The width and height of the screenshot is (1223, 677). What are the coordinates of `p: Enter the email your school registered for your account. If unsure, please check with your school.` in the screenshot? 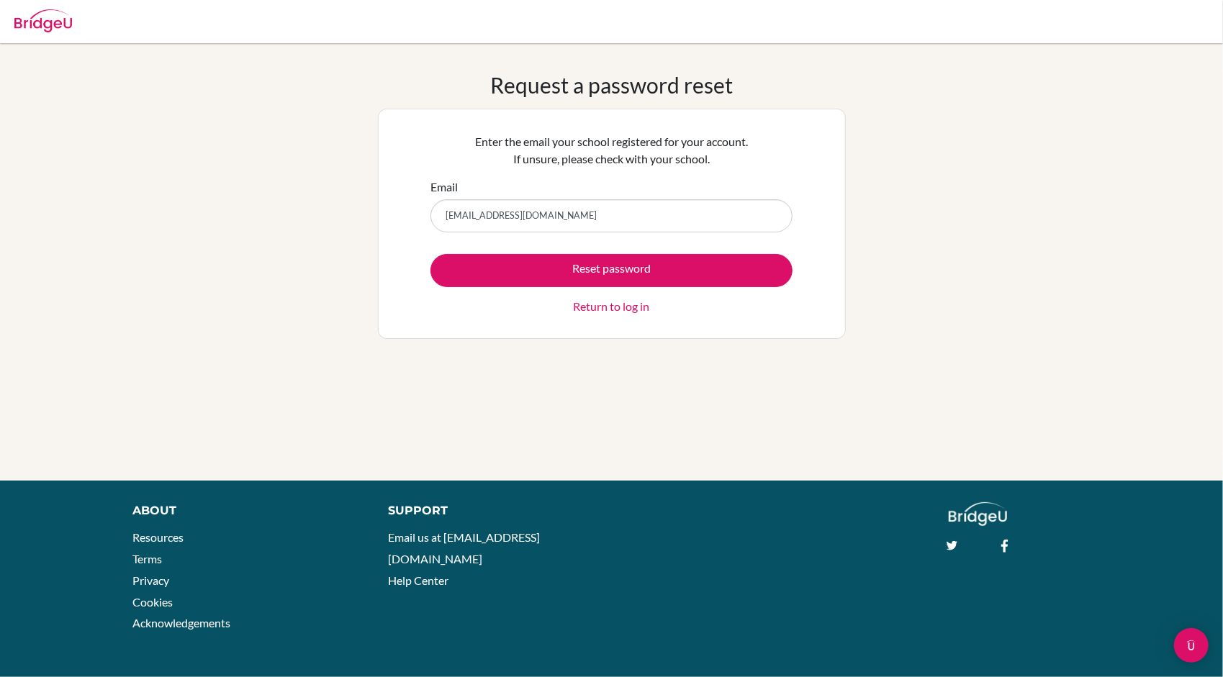 It's located at (611, 150).